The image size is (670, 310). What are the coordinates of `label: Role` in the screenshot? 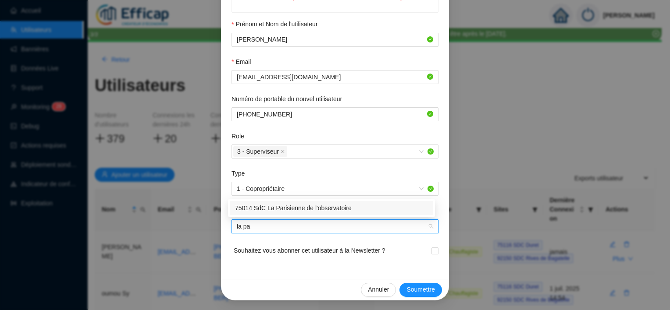 It's located at (241, 136).